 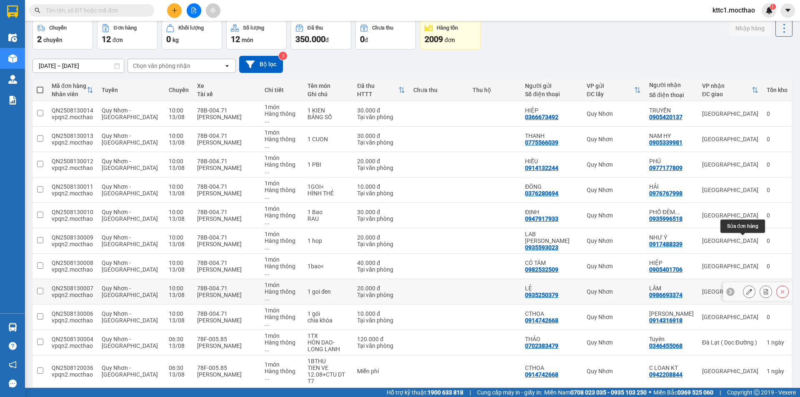 I want to click on div: BẢNG SỐ, so click(x=328, y=117).